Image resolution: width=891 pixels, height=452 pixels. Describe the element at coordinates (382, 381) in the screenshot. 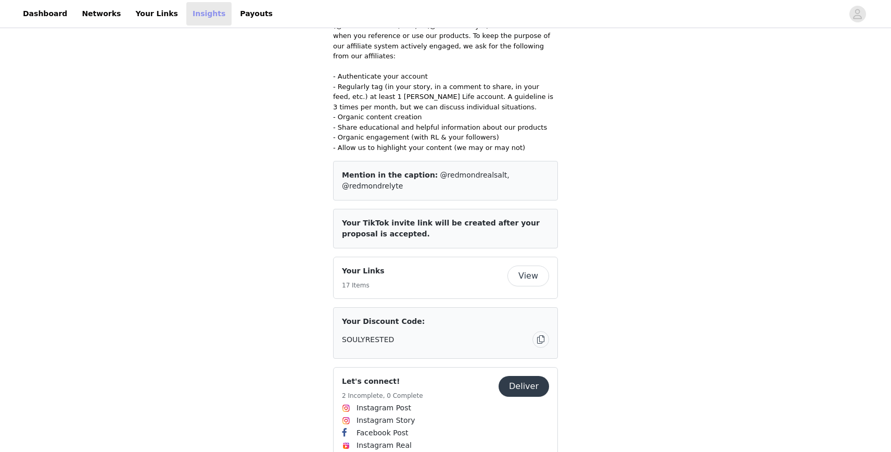

I see `h4: Let's connect!` at that location.